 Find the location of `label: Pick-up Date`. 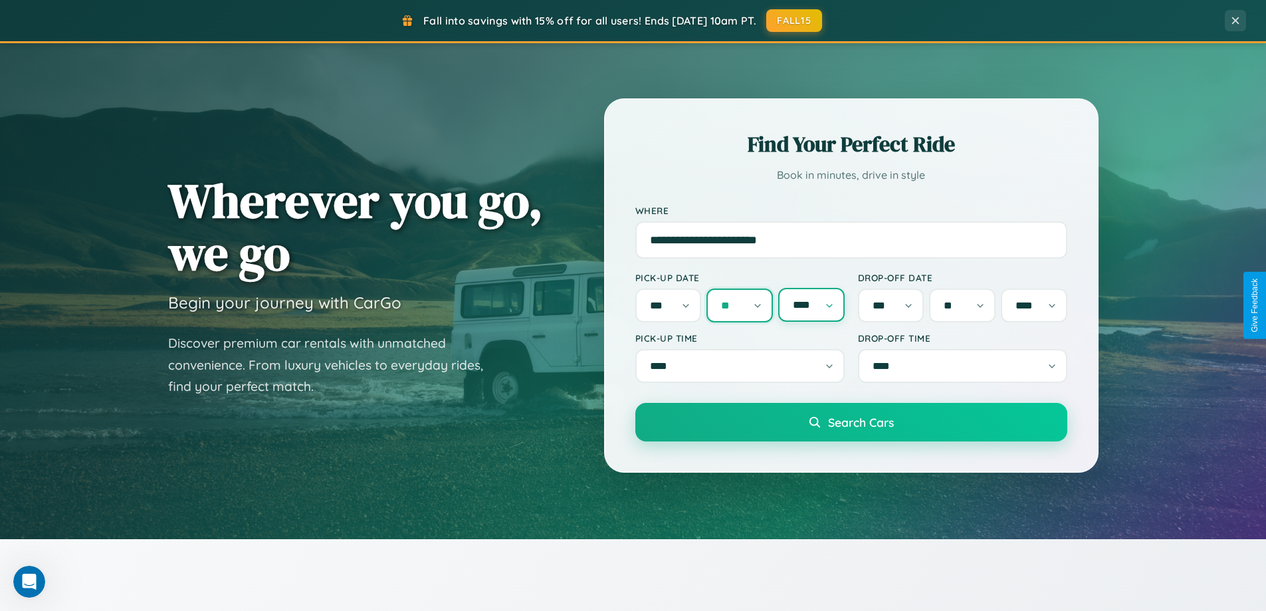

label: Pick-up Date is located at coordinates (740, 277).